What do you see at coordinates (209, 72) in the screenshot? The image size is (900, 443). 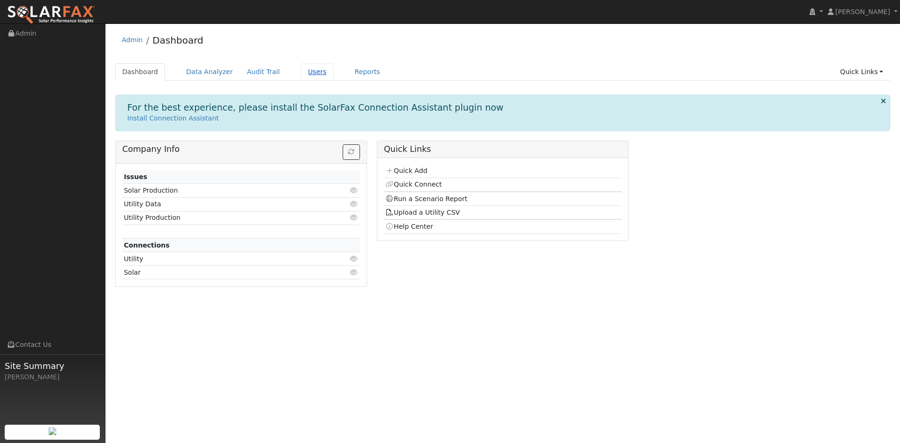 I see `a: Data Analyzer` at bounding box center [209, 72].